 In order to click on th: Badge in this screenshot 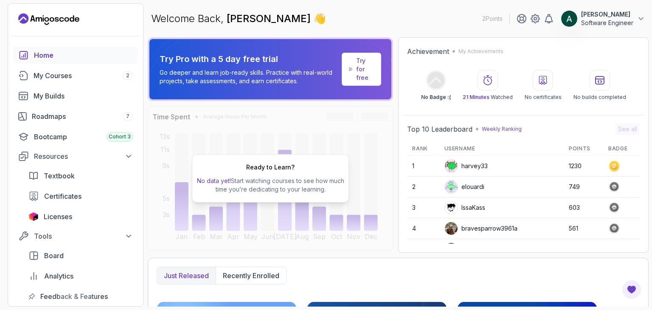, I will do `click(621, 149)`.